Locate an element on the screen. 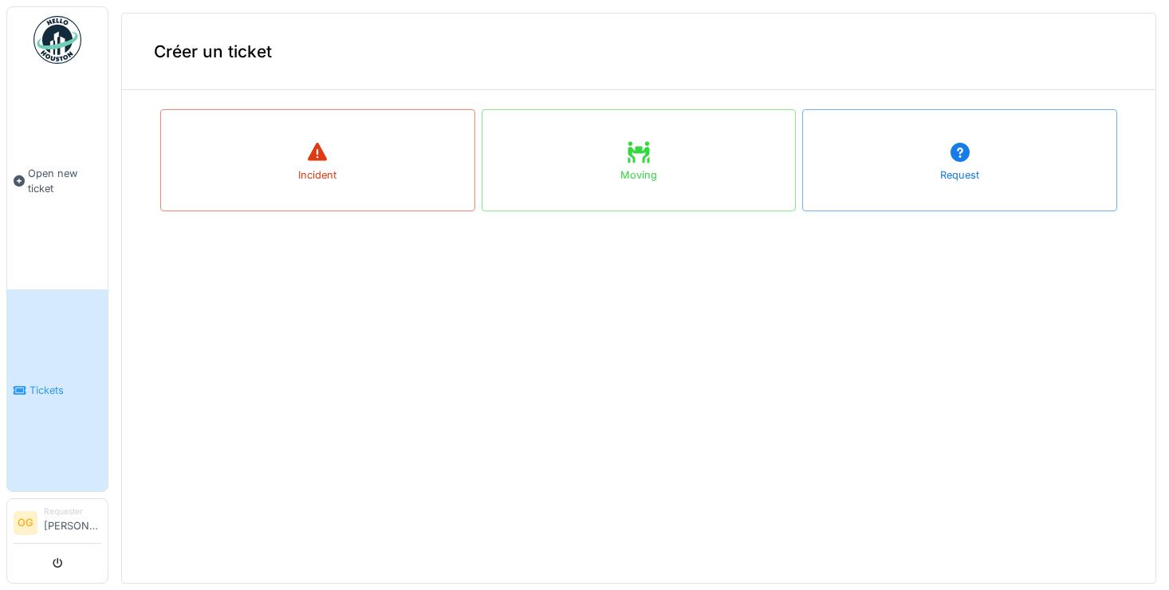  div: Request is located at coordinates (959, 175).